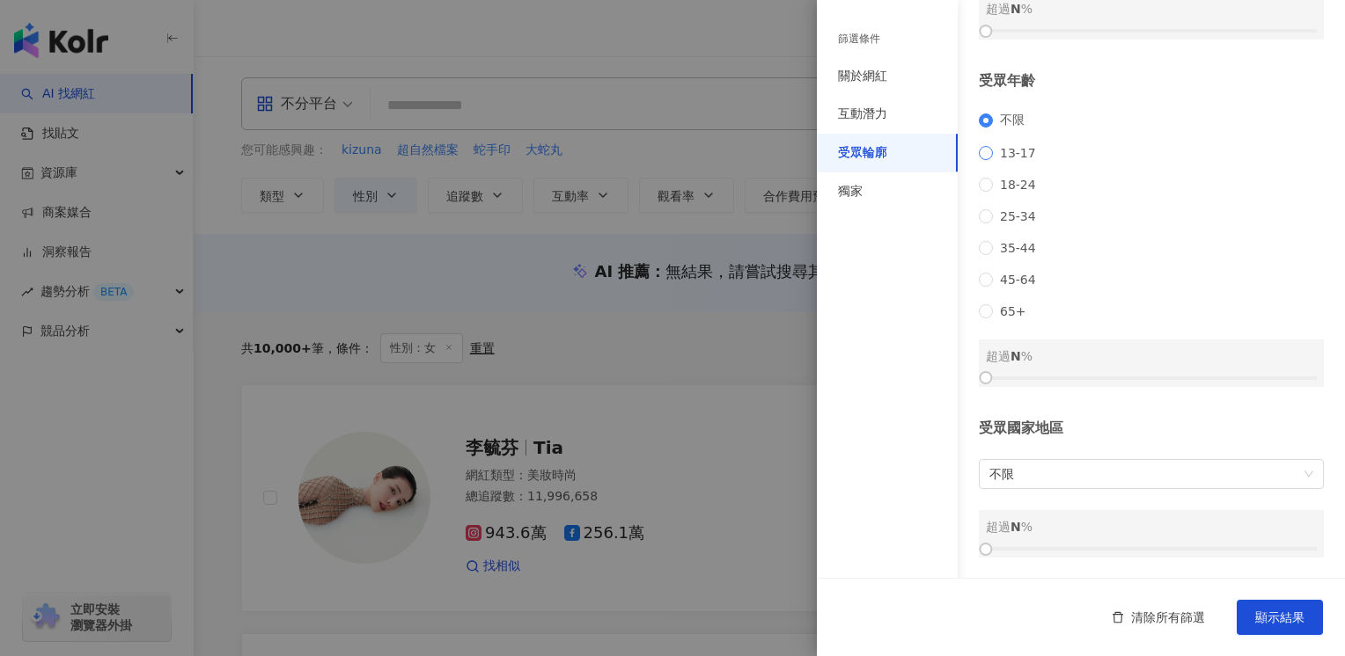 The width and height of the screenshot is (1345, 656). I want to click on div: 受眾年齡, so click(1151, 81).